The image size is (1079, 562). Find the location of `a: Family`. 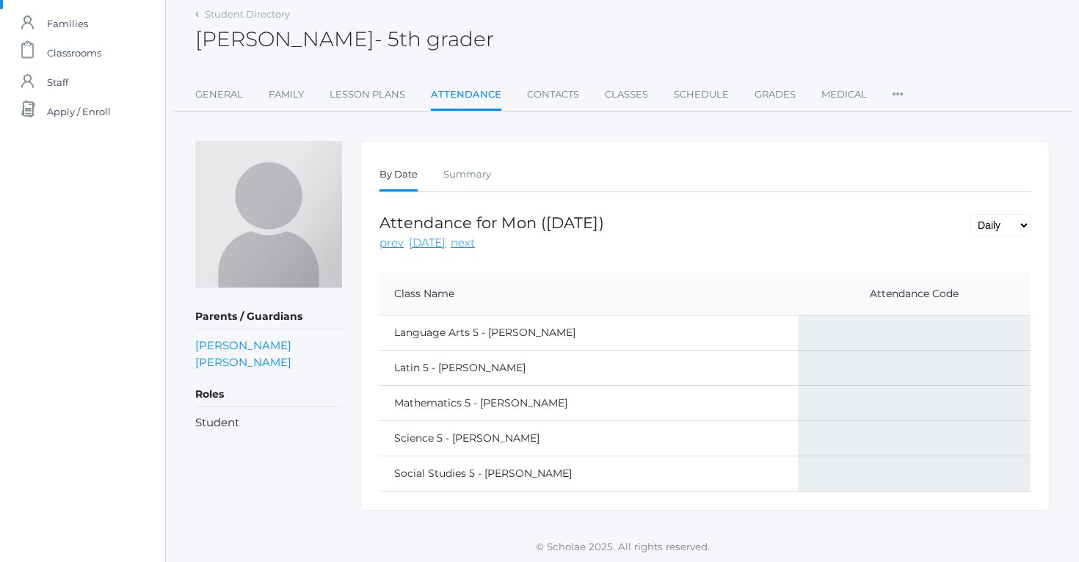

a: Family is located at coordinates (286, 95).